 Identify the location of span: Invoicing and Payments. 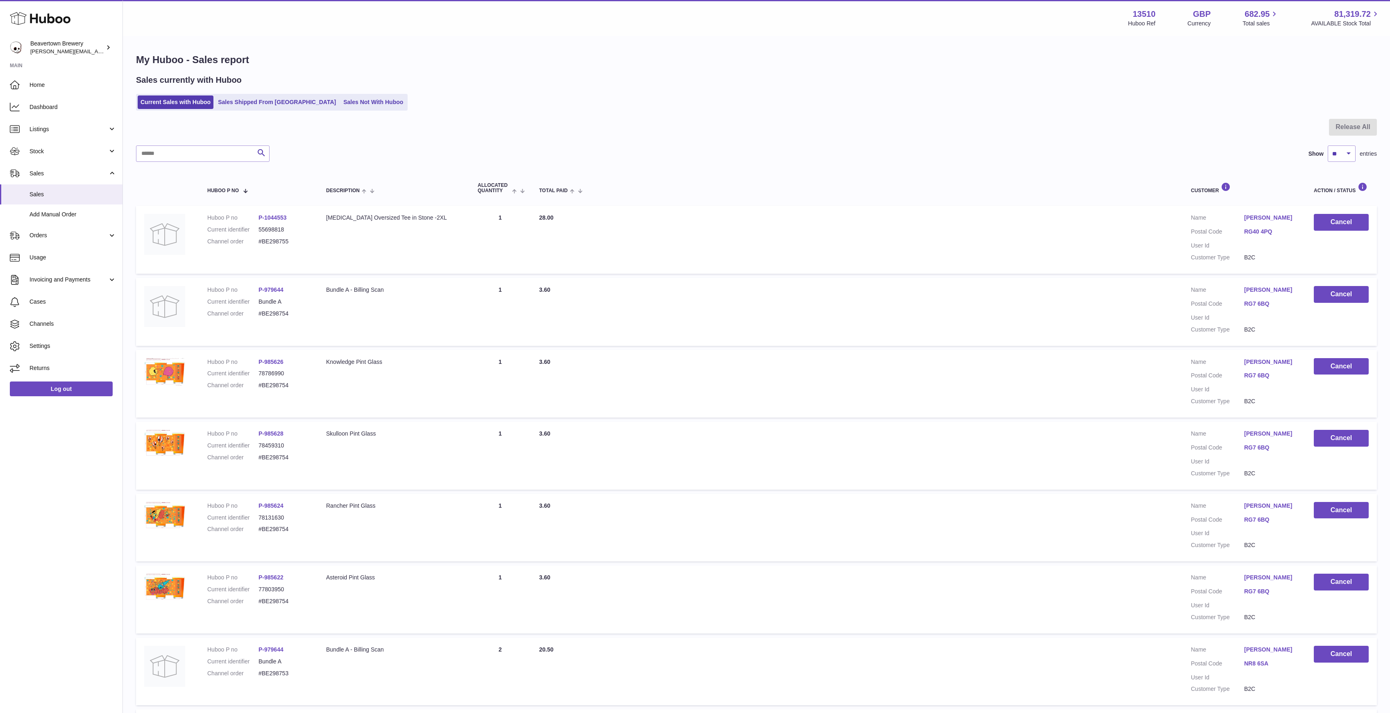
(68, 279).